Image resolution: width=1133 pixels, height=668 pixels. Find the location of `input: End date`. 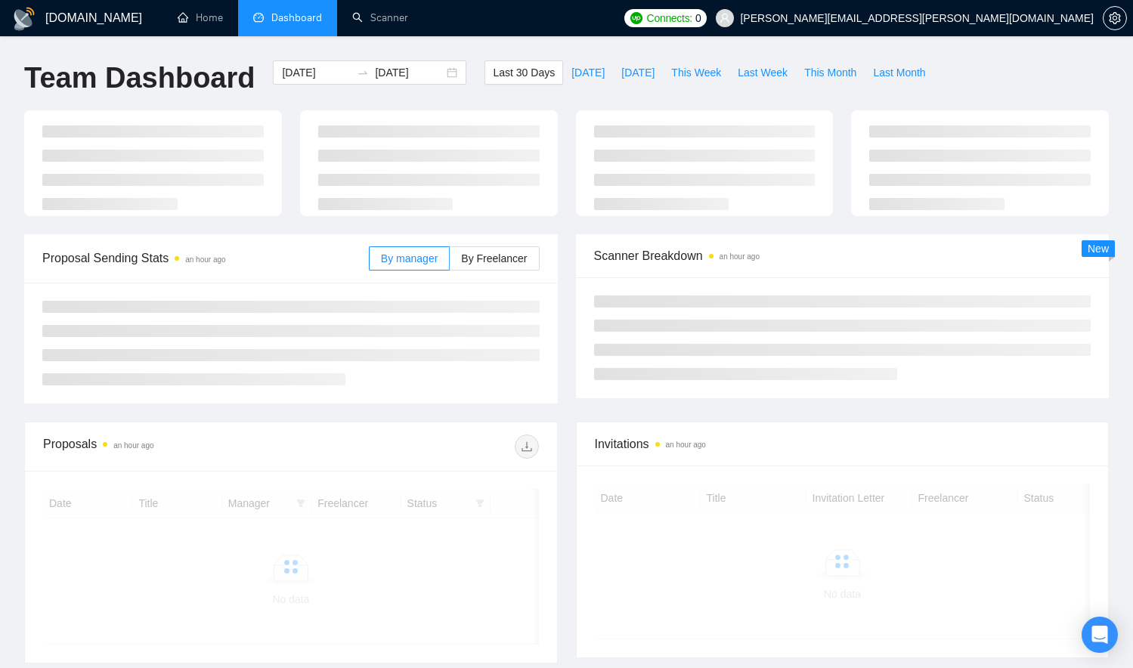

input: End date is located at coordinates (409, 73).